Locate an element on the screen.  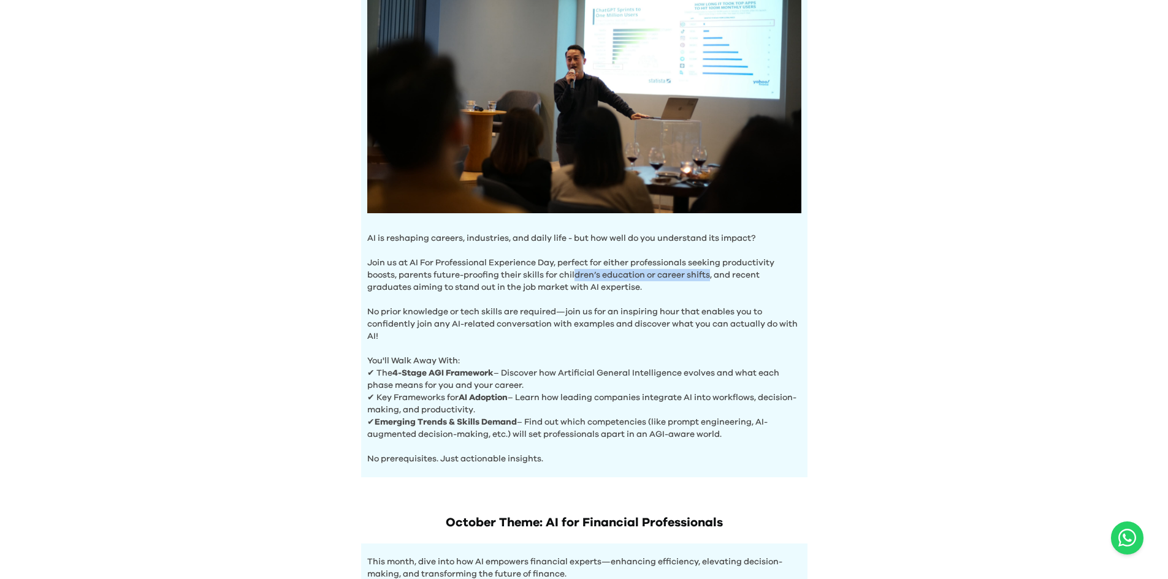
p: ✔ The – Discover how Artificial General Intelligence evolves and what each phase means for you an... is located at coordinates (584, 379).